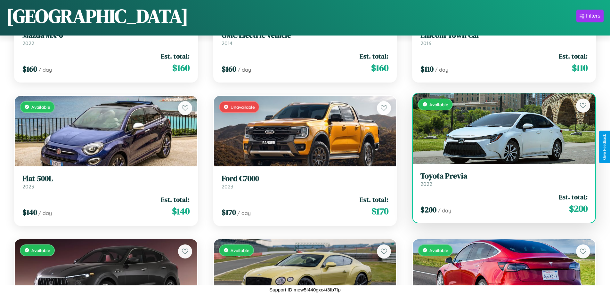 This screenshot has height=294, width=610. Describe the element at coordinates (605, 147) in the screenshot. I see `div: Give Feedback` at that location.